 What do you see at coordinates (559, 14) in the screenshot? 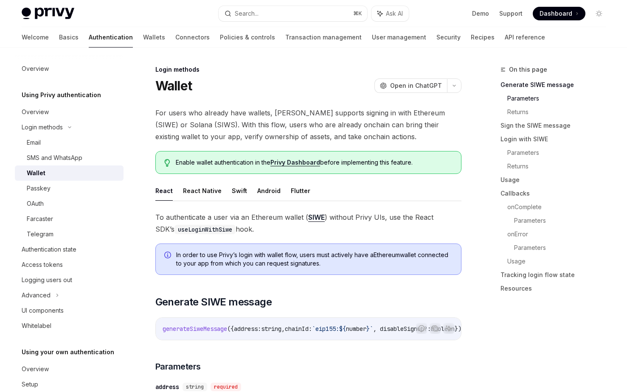
I see `a: Dashboard` at bounding box center [559, 14].